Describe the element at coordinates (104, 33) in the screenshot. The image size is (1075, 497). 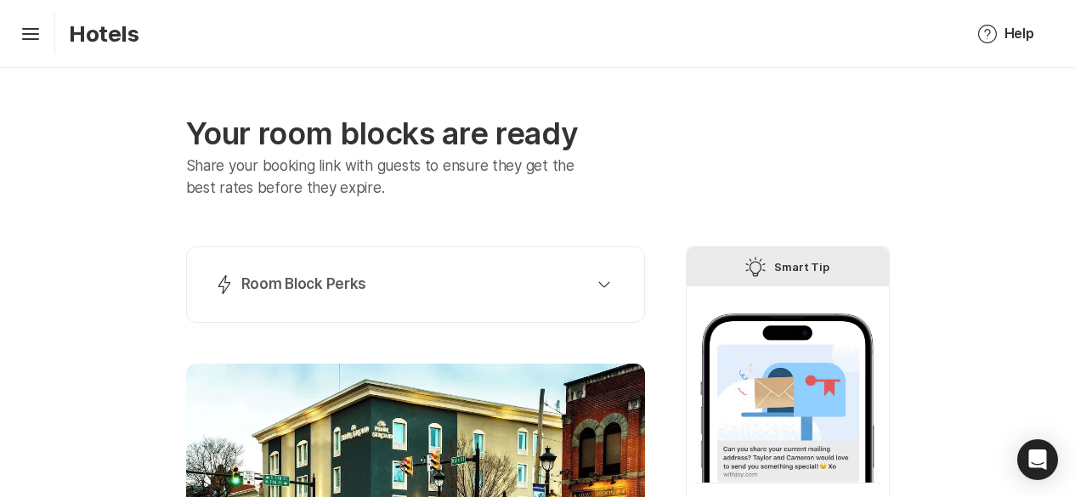
I see `p: Hotels` at that location.